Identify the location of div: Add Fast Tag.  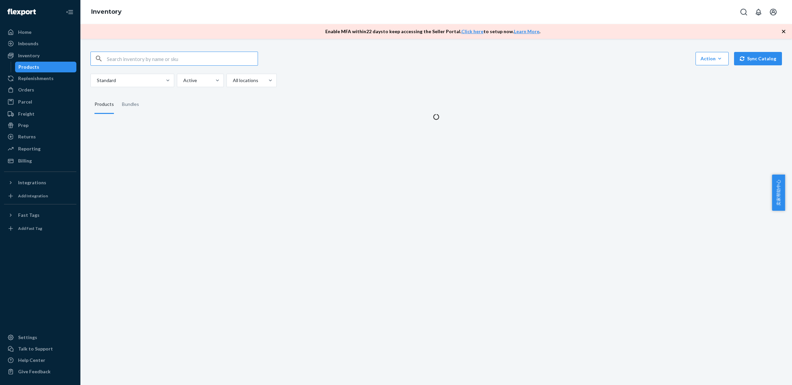
(30, 228).